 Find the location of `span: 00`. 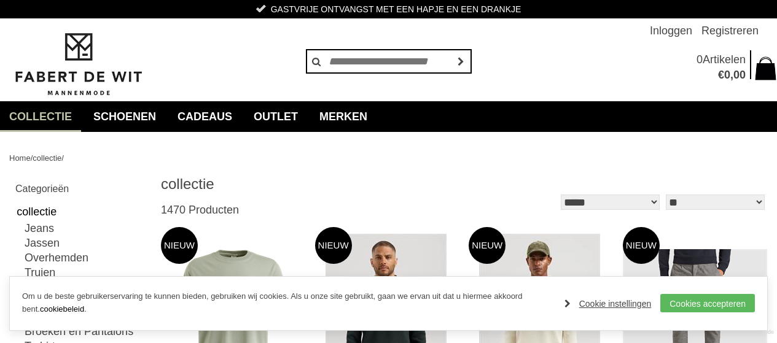

span: 00 is located at coordinates (740, 75).